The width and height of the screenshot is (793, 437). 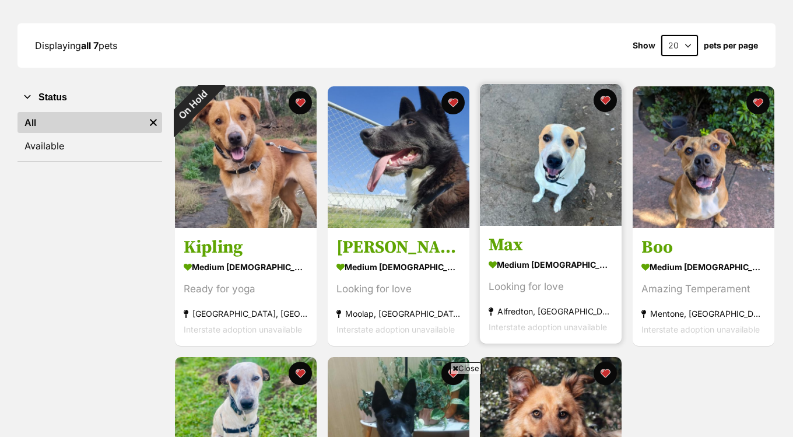 What do you see at coordinates (90, 135) in the screenshot?
I see `div: Status` at bounding box center [90, 135].